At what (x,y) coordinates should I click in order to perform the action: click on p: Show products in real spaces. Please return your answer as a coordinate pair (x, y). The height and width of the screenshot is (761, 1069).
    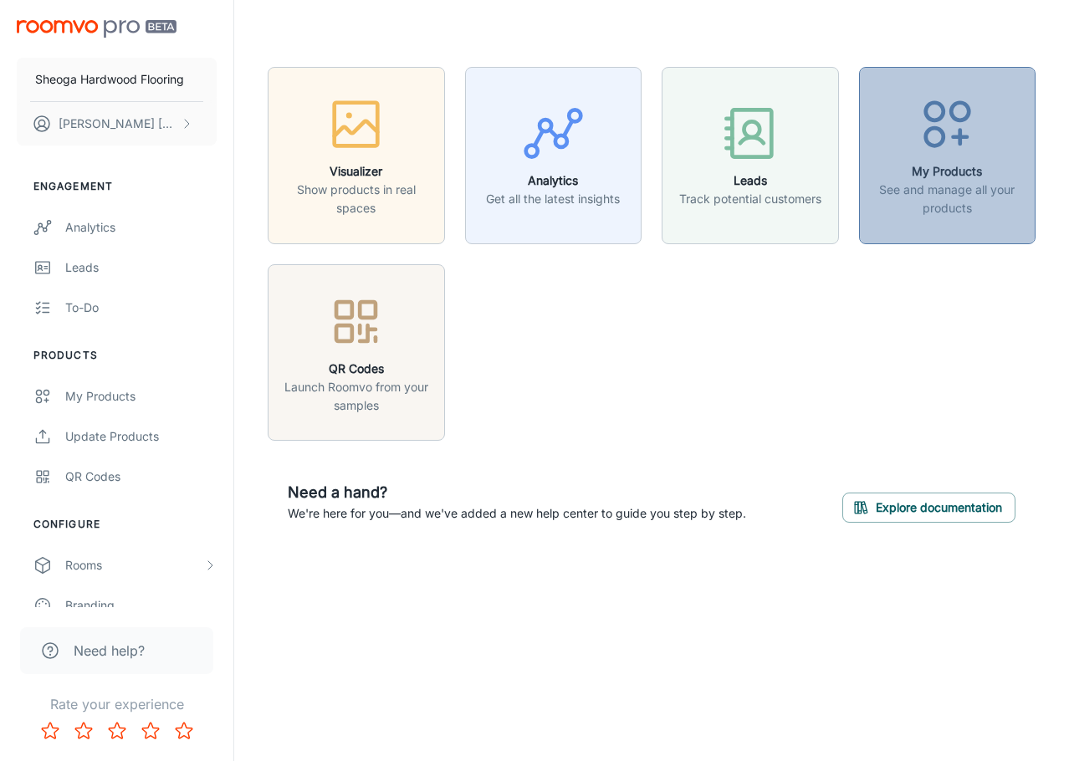
    Looking at the image, I should click on (356, 199).